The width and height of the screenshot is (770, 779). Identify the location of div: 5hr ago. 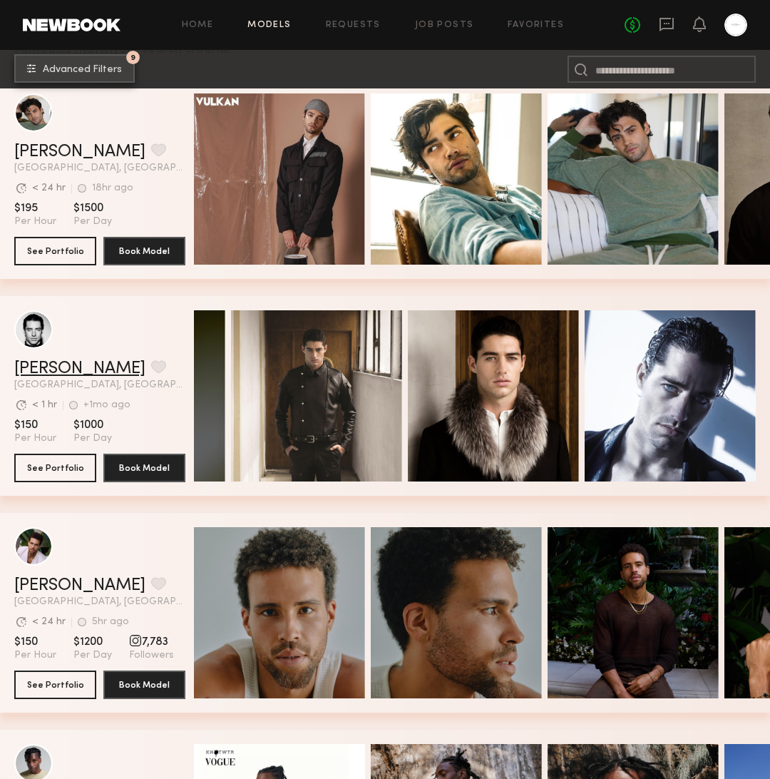
(111, 622).